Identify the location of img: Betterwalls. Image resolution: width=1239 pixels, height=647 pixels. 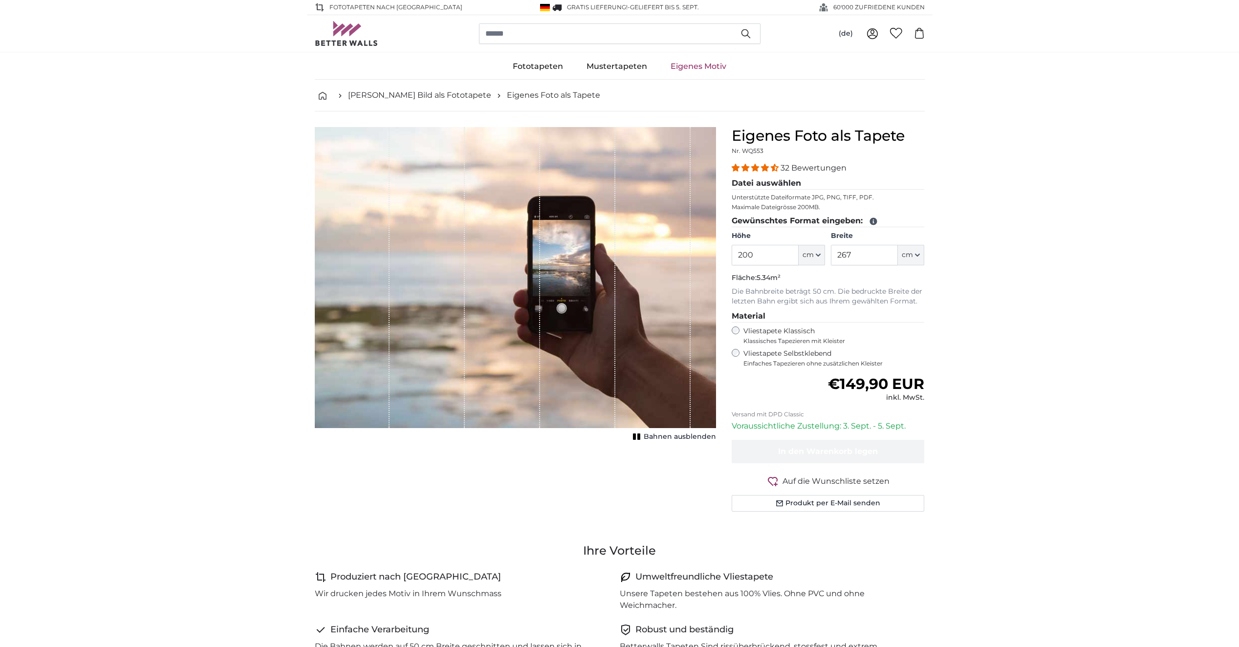
(347, 33).